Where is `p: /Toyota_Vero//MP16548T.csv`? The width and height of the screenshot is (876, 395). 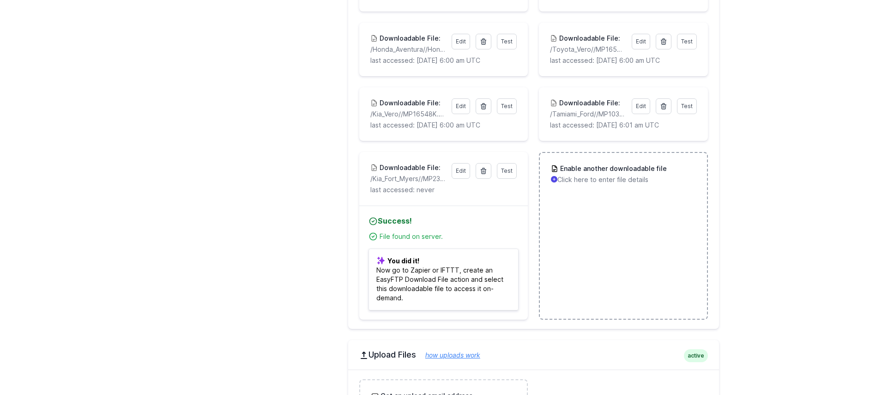 p: /Toyota_Vero//MP16548T.csv is located at coordinates (588, 49).